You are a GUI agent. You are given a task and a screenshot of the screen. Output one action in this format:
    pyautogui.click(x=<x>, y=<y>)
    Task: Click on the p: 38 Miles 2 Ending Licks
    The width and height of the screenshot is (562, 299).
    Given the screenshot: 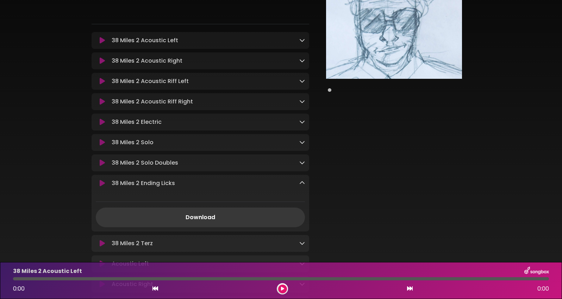 What is the action you would take?
    pyautogui.click(x=143, y=183)
    